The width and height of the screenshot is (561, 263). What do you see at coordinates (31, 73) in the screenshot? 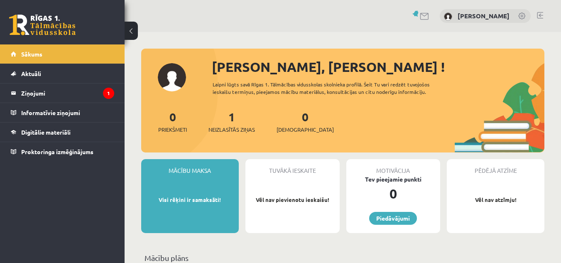
I see `span: Aktuāli` at bounding box center [31, 73].